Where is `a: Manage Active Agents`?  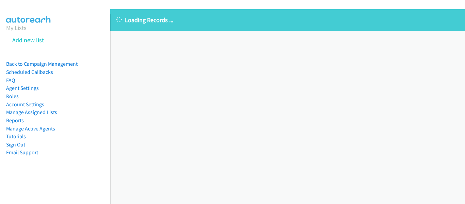 a: Manage Active Agents is located at coordinates (31, 128).